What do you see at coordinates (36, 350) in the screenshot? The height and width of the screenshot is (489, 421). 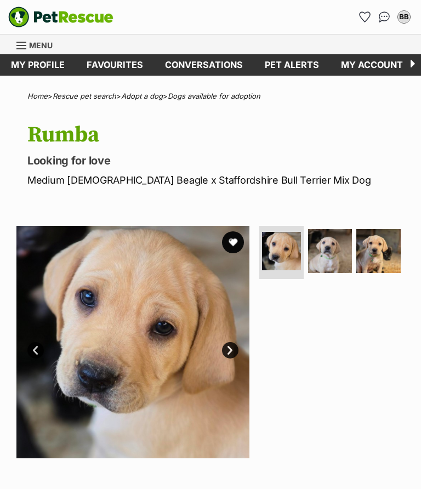 I see `a: Prev` at bounding box center [36, 350].